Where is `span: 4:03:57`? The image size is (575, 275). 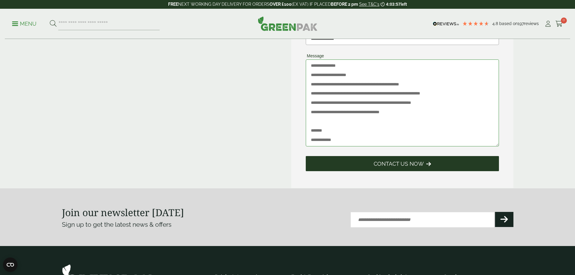
span: 4:03:57 is located at coordinates (393, 4).